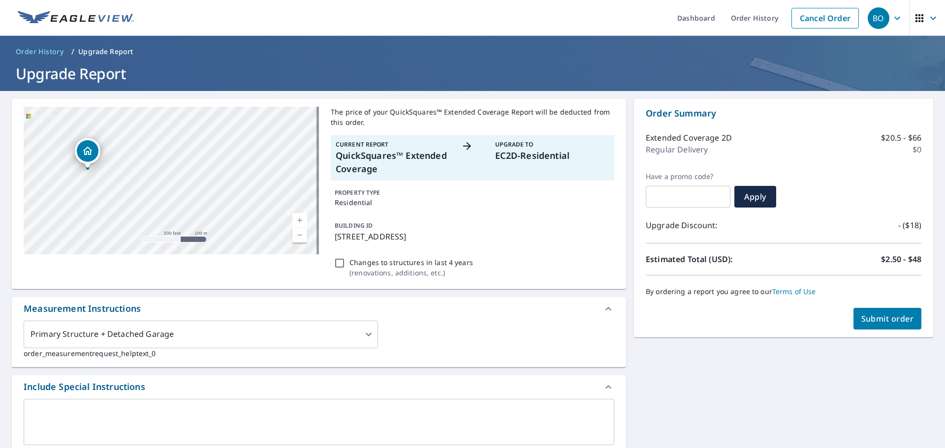 The height and width of the screenshot is (448, 945). Describe the element at coordinates (677, 150) in the screenshot. I see `p: Regular Delivery` at that location.